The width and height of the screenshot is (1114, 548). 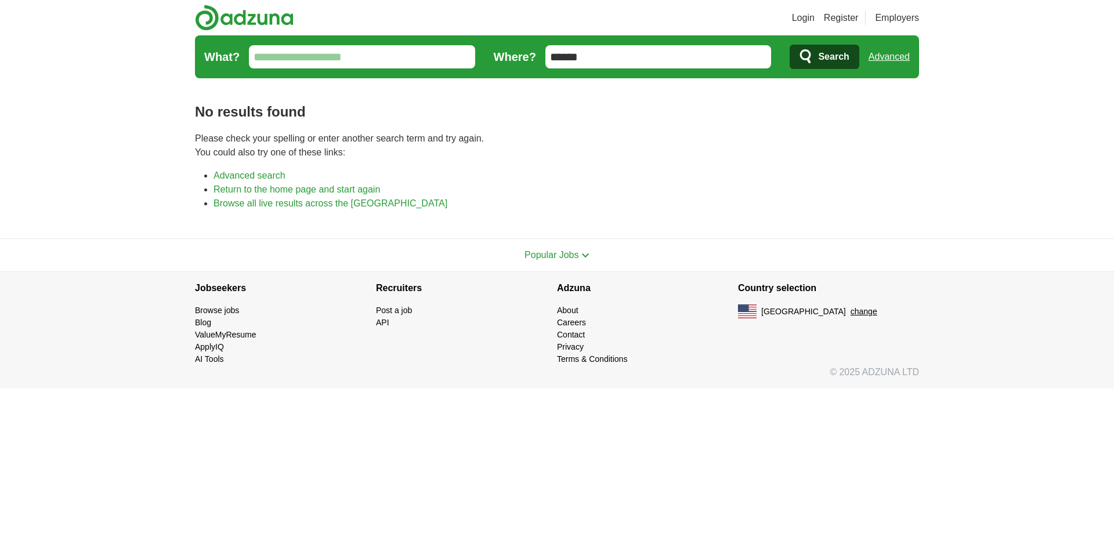 What do you see at coordinates (747, 311) in the screenshot?
I see `img: US flag` at bounding box center [747, 311].